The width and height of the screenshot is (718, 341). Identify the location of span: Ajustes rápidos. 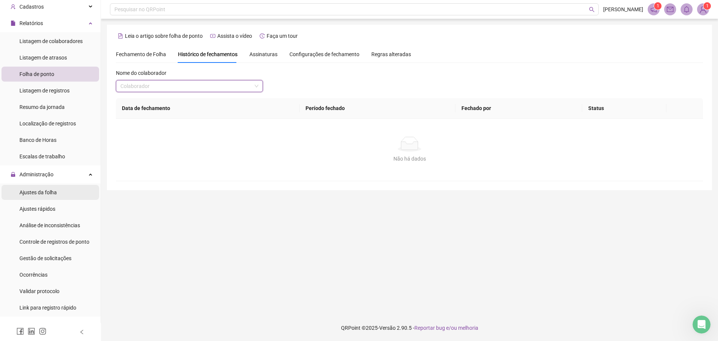
(37, 209).